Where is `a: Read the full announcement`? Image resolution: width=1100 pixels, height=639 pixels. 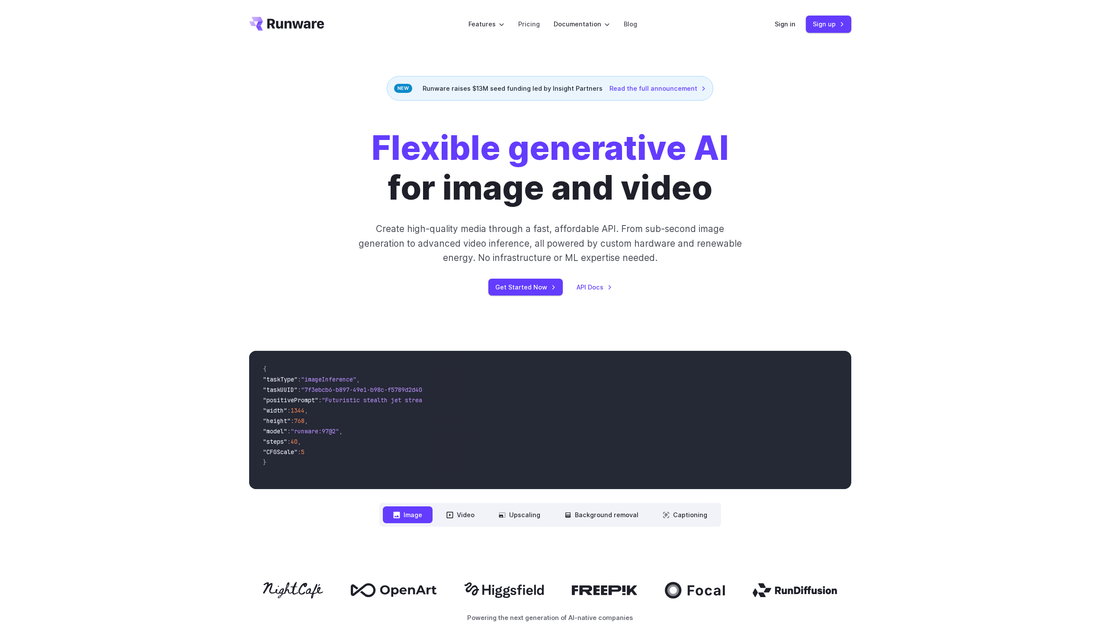
a: Read the full announcement is located at coordinates (657, 88).